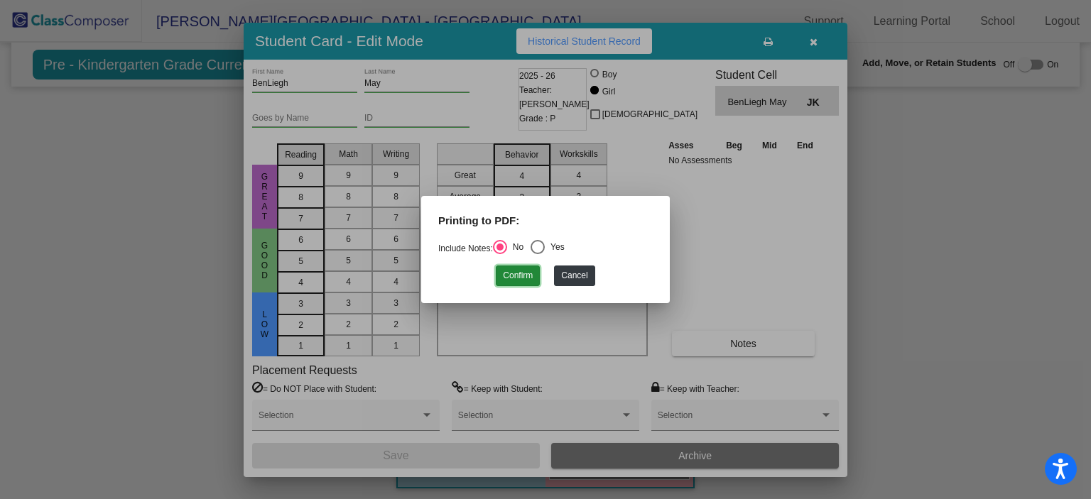  What do you see at coordinates (515, 247) in the screenshot?
I see `div: No` at bounding box center [515, 247].